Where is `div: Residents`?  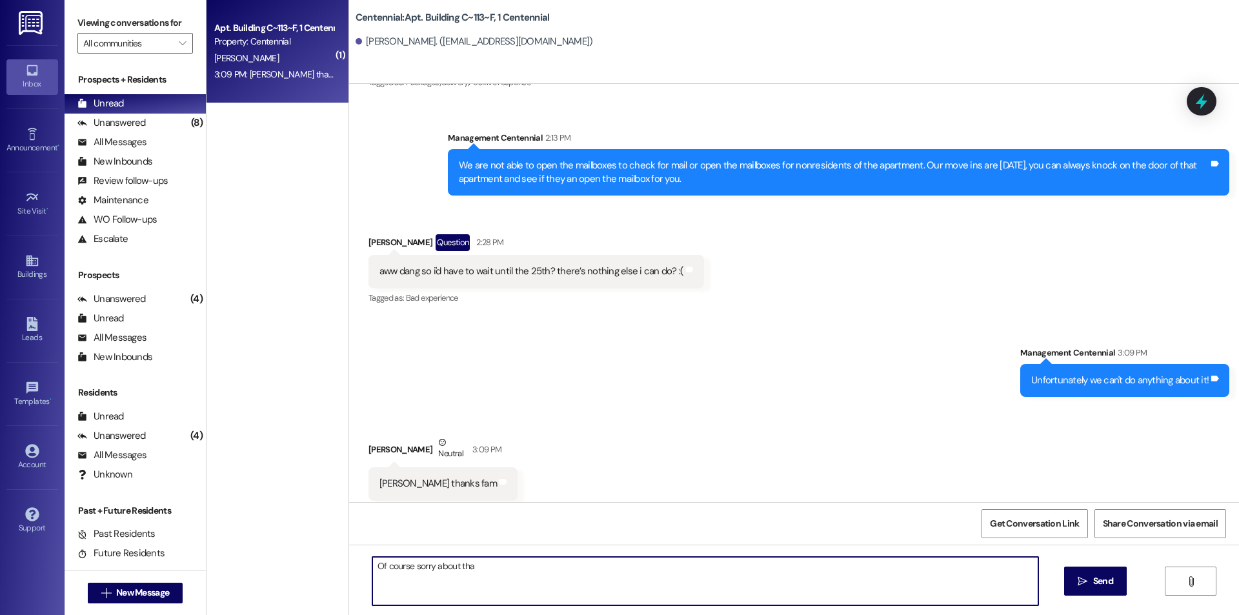
div: Residents is located at coordinates (135, 392).